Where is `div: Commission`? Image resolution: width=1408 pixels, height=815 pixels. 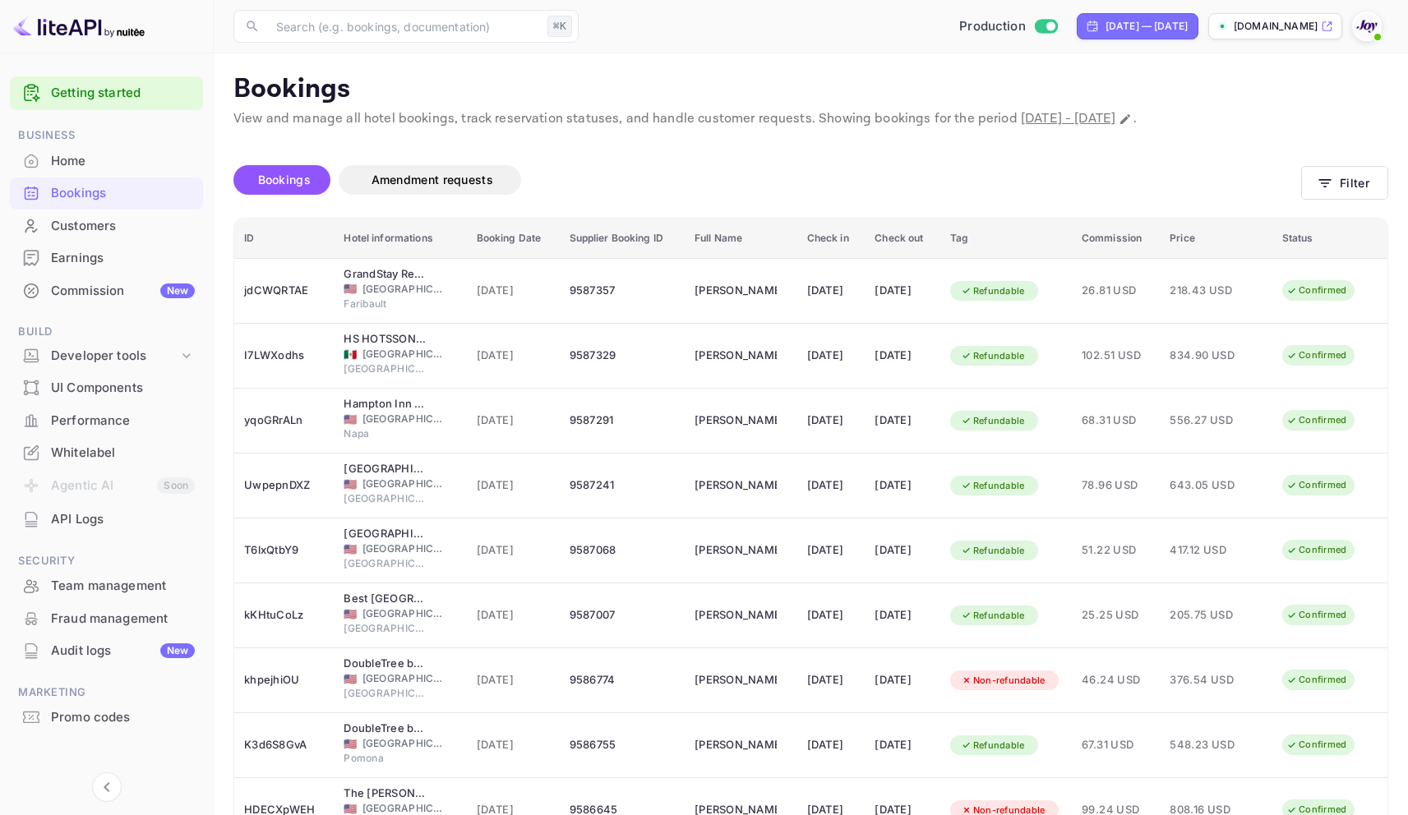
div: Commission is located at coordinates (122, 291).